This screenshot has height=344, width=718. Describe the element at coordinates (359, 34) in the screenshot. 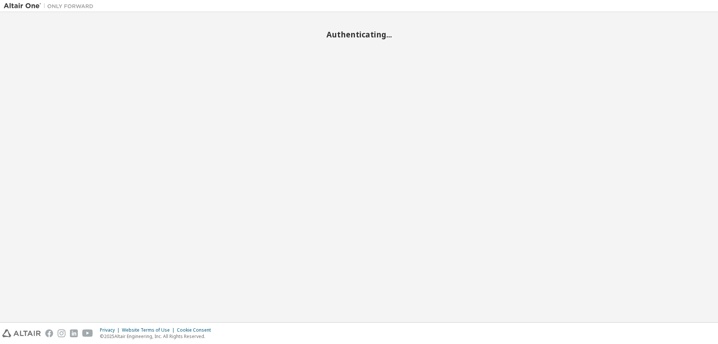

I see `h2: Authenticating...` at that location.